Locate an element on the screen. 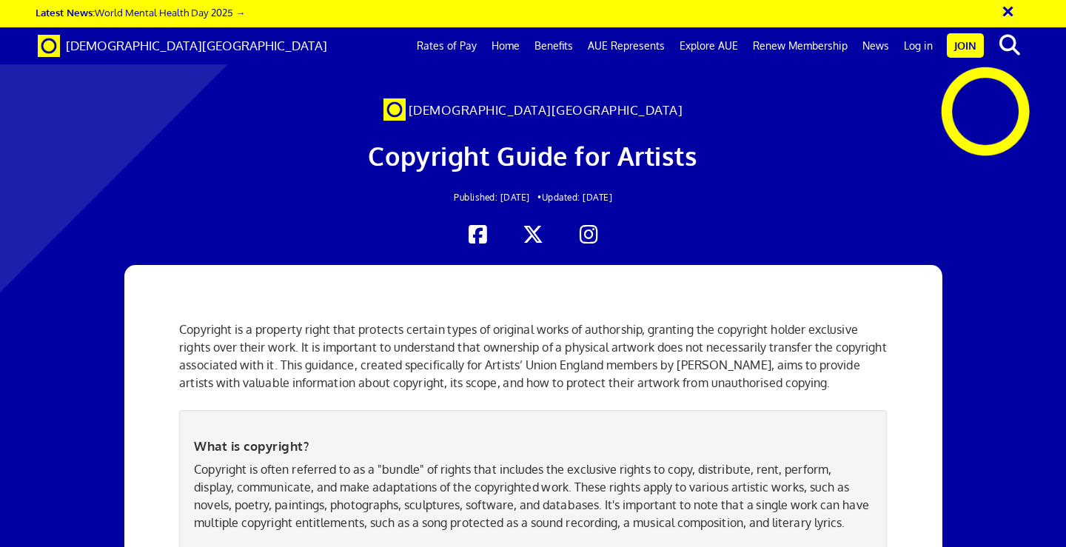  a: AUE Represents is located at coordinates (627, 46).